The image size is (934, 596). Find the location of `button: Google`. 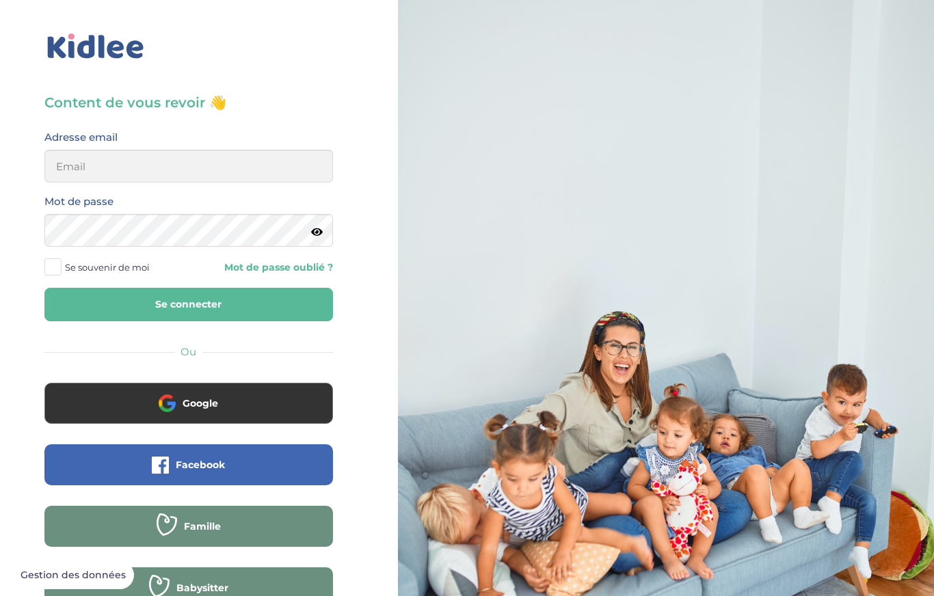

button: Google is located at coordinates (189, 404).